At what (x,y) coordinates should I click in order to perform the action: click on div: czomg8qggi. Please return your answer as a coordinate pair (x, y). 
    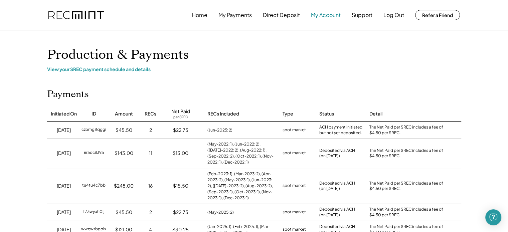
    Looking at the image, I should click on (94, 130).